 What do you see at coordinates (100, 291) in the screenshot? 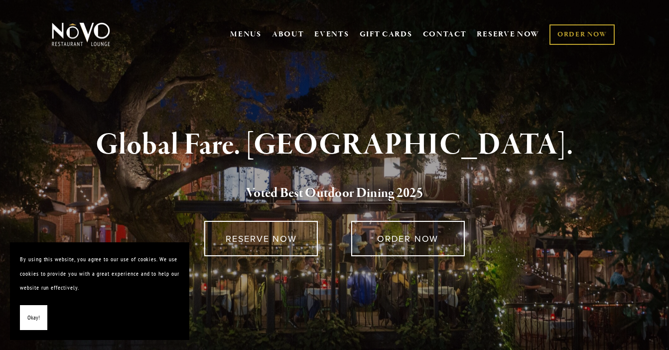
I see `section: Cookie banner` at bounding box center [100, 291].